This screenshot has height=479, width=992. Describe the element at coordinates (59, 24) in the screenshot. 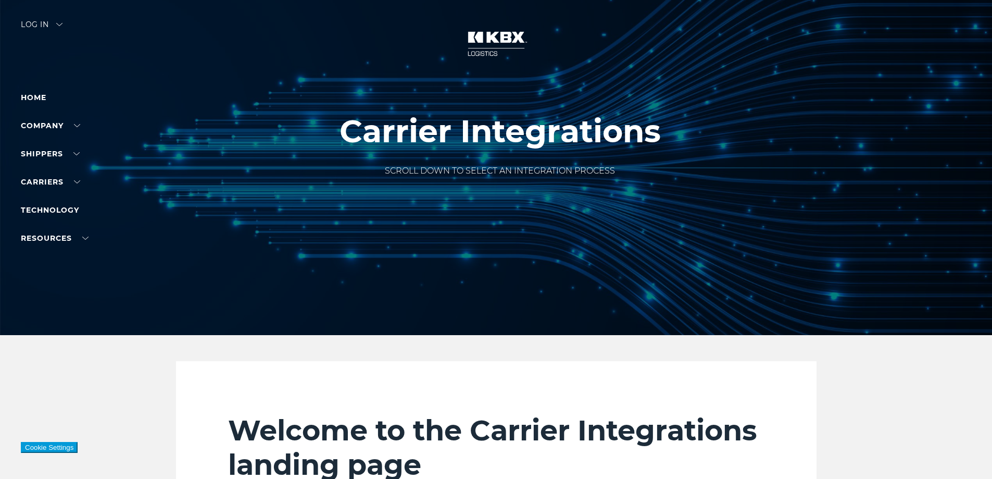

I see `img: arrow` at that location.